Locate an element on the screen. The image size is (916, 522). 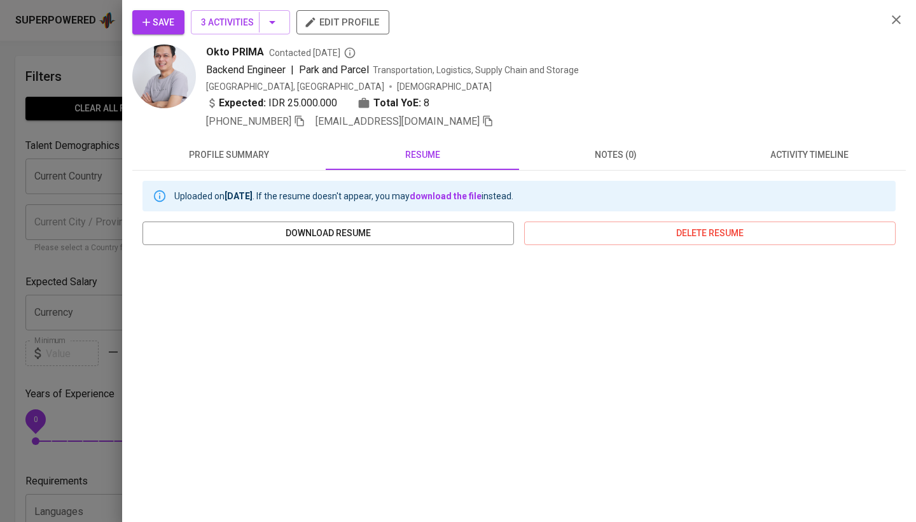
b: Expected: is located at coordinates (242, 103).